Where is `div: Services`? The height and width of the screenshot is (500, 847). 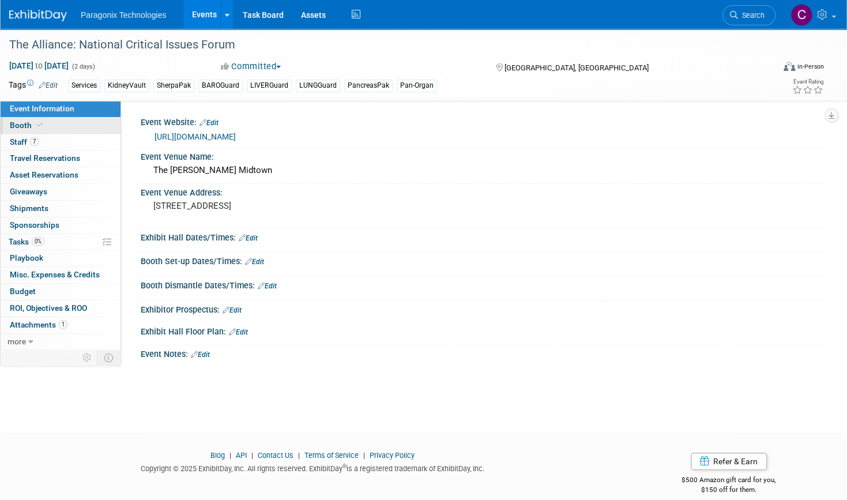 div: Services is located at coordinates (84, 85).